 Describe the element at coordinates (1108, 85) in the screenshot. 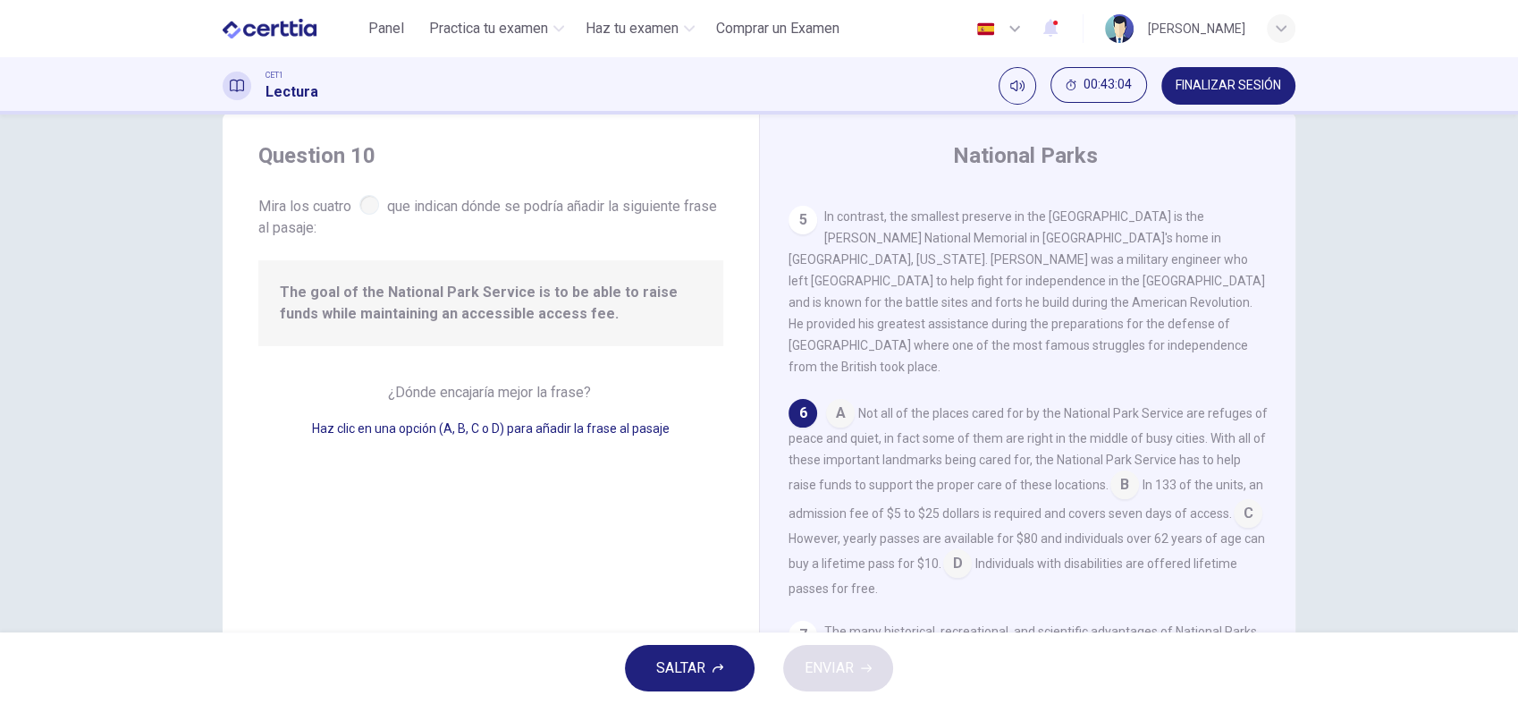

I see `span: 00:43:04` at that location.